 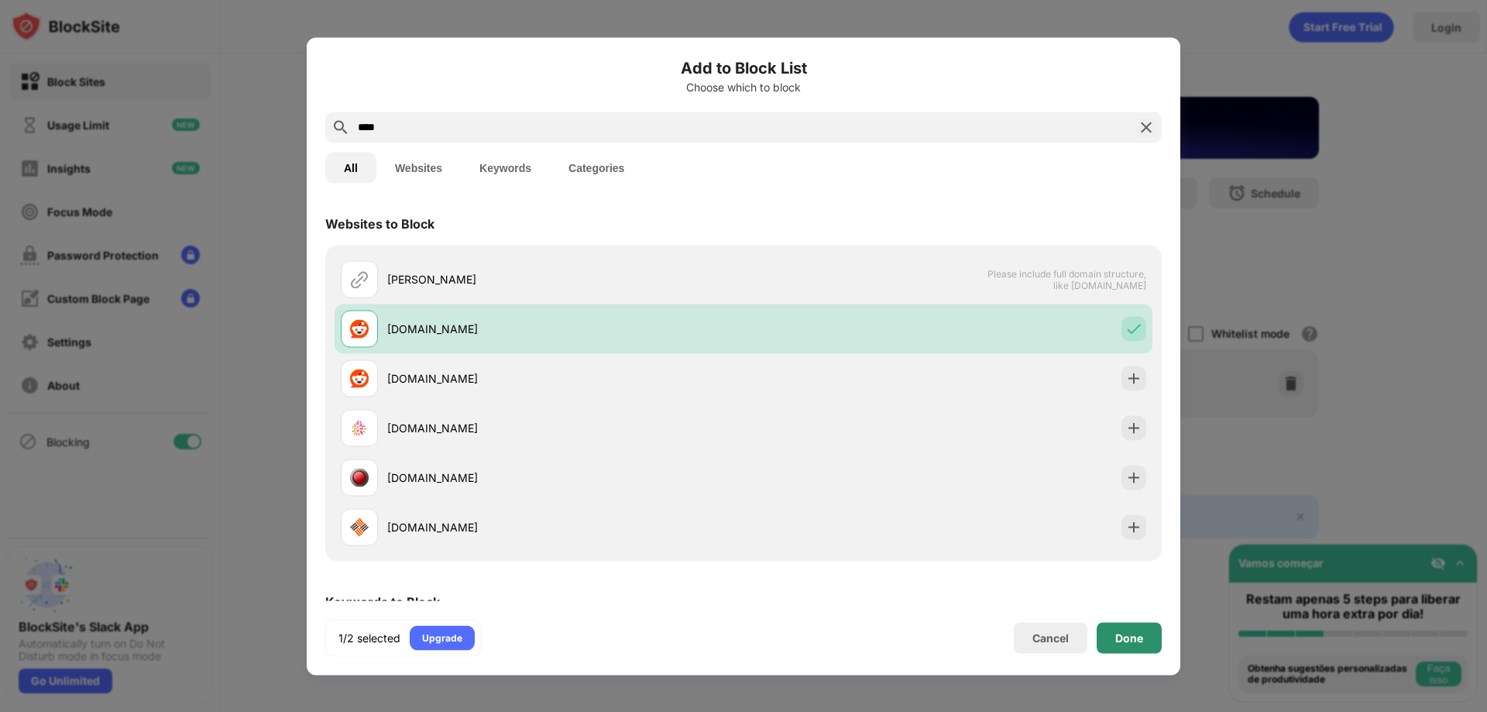 I want to click on img: search.svg, so click(x=341, y=127).